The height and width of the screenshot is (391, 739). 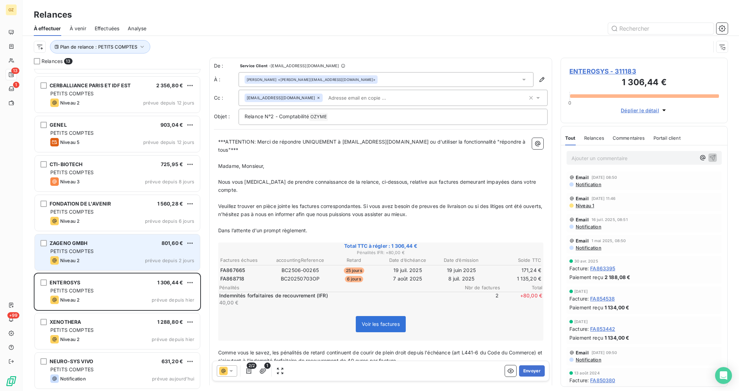 I want to click on button: Plan de relance : PETITS COMPTES, so click(x=100, y=47).